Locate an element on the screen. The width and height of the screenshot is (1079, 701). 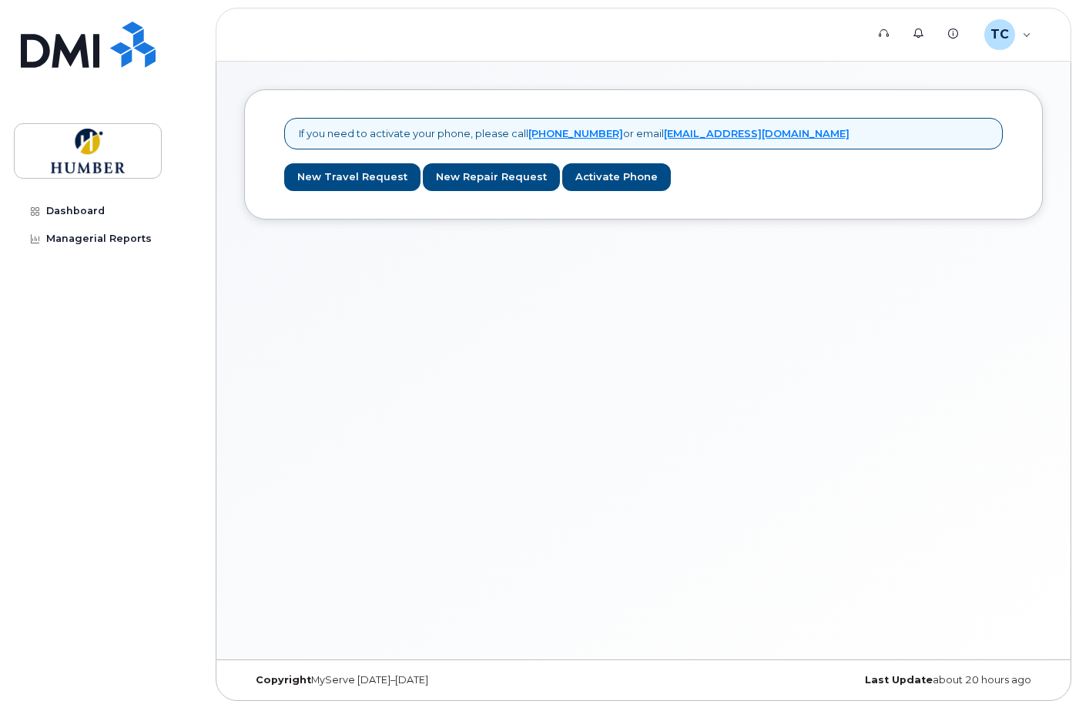
a: Activate Phone is located at coordinates (616, 177).